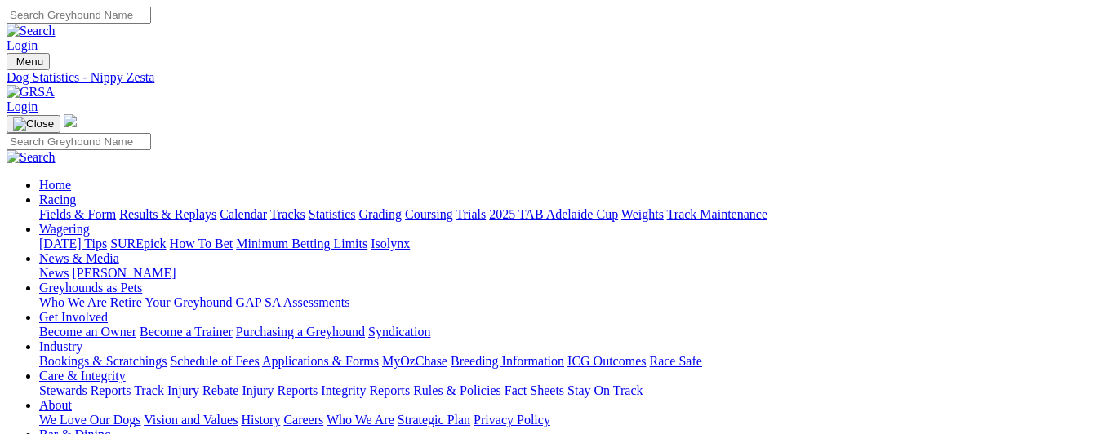 The height and width of the screenshot is (434, 1103). Describe the element at coordinates (553, 214) in the screenshot. I see `a: 2025 TAB Adelaide Cup` at that location.